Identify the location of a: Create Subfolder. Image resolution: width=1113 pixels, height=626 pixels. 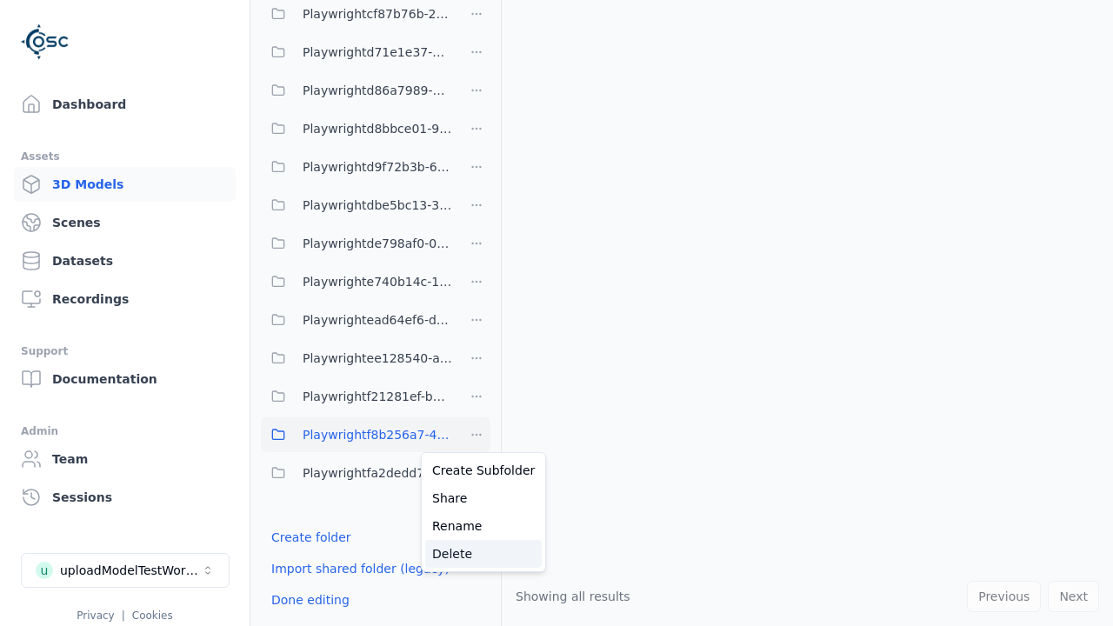
(483, 470).